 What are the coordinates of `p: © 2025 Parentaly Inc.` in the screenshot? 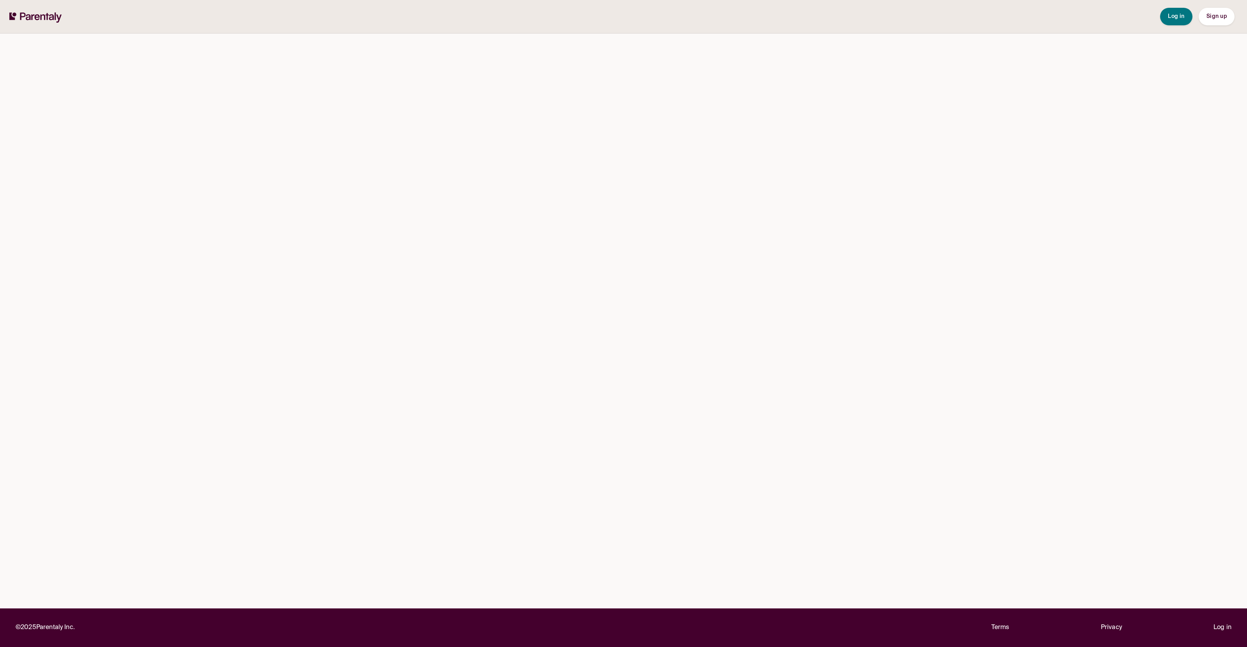 It's located at (45, 627).